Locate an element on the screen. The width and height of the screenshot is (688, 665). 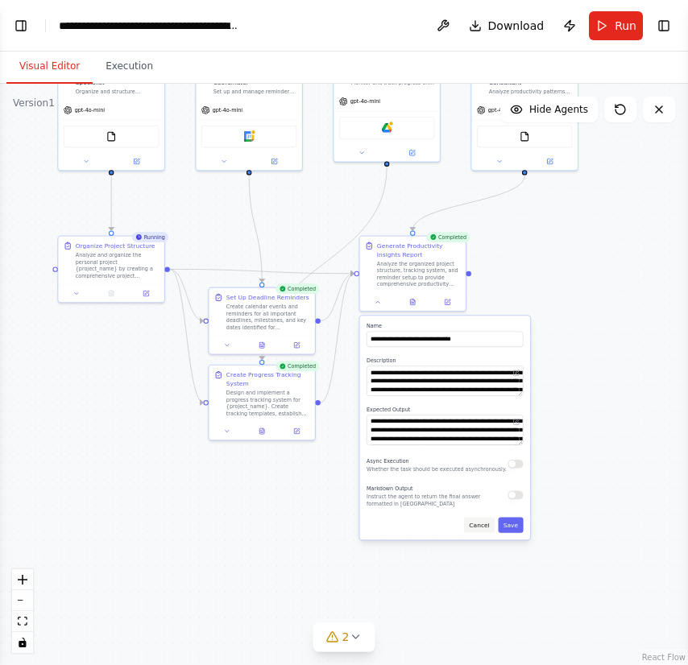
button: Cancel is located at coordinates (479, 524).